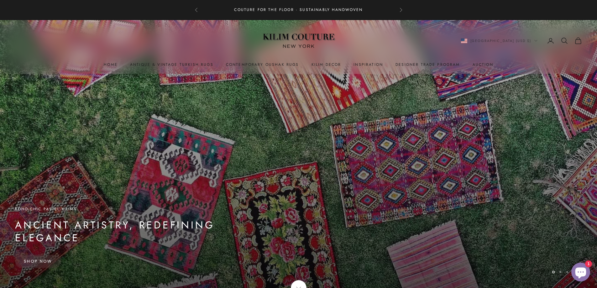 This screenshot has width=597, height=288. Describe the element at coordinates (521, 41) in the screenshot. I see `nav: Secondary navigation` at that location.